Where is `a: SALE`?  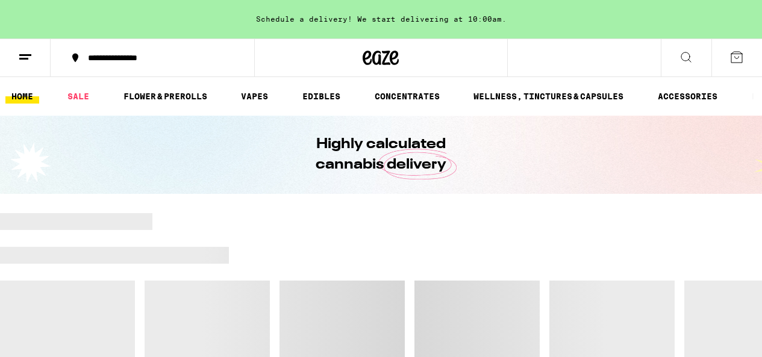 a: SALE is located at coordinates (78, 96).